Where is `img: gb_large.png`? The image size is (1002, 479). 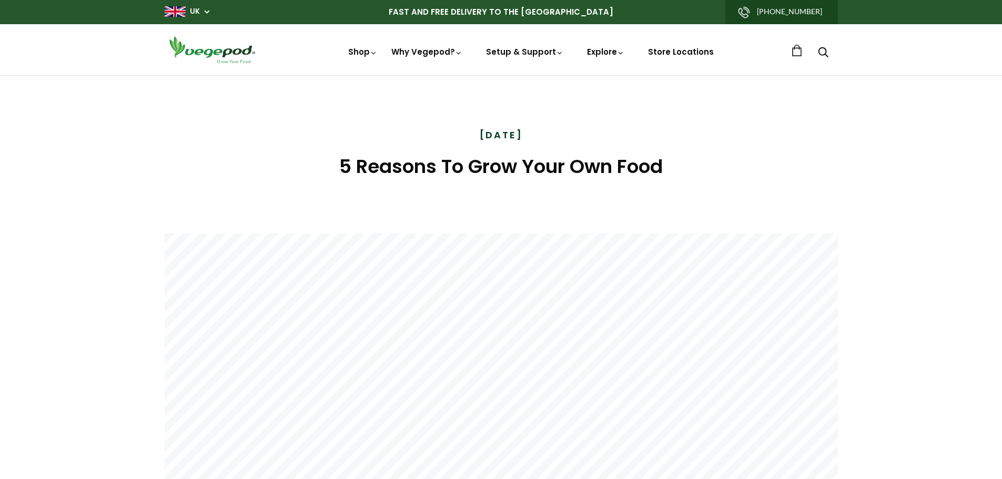
img: gb_large.png is located at coordinates (175, 12).